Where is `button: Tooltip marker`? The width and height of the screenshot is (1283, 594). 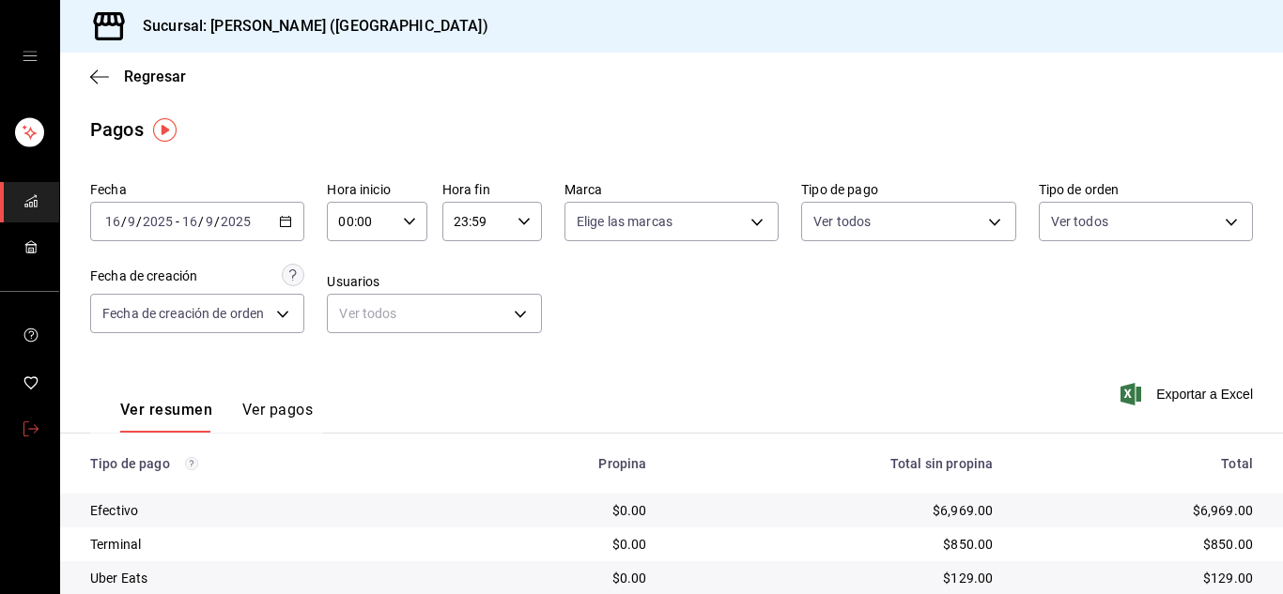 button: Tooltip marker is located at coordinates (164, 130).